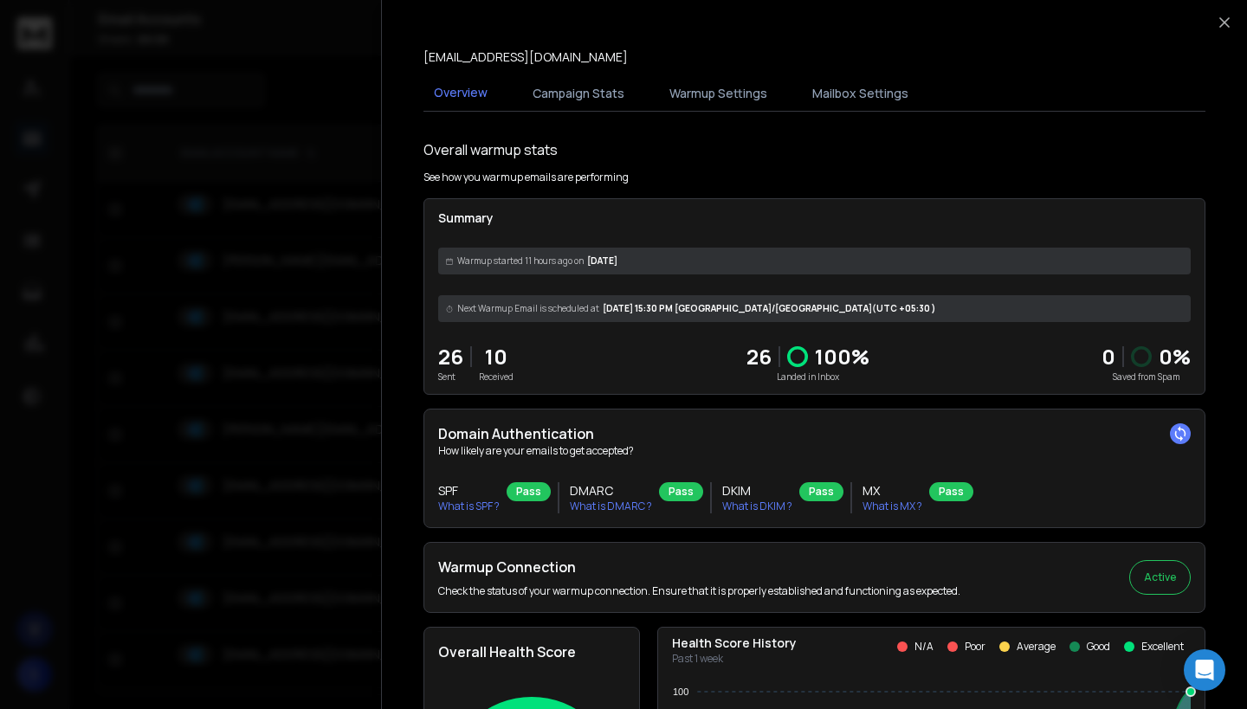 Image resolution: width=1247 pixels, height=709 pixels. What do you see at coordinates (699, 567) in the screenshot?
I see `h2: Warmup Connection` at bounding box center [699, 567].